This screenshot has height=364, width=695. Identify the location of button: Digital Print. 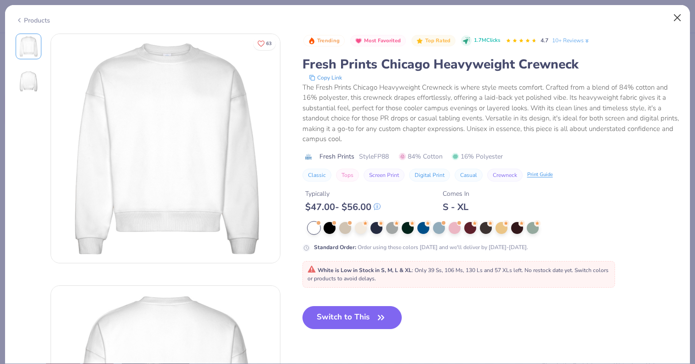
(429, 175).